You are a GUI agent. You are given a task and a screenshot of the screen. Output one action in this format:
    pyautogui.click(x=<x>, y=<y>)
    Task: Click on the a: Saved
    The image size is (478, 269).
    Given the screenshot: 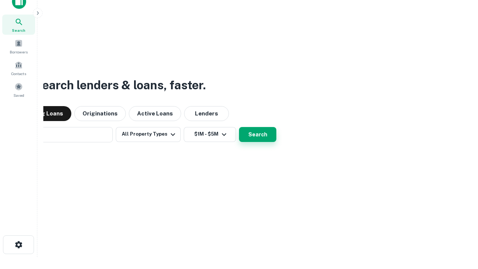 What is the action you would take?
    pyautogui.click(x=19, y=90)
    